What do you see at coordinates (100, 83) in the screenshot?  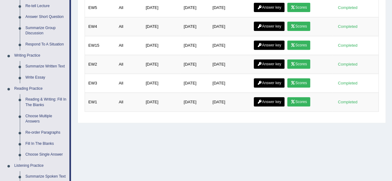 I see `td: EW3` at bounding box center [100, 83].